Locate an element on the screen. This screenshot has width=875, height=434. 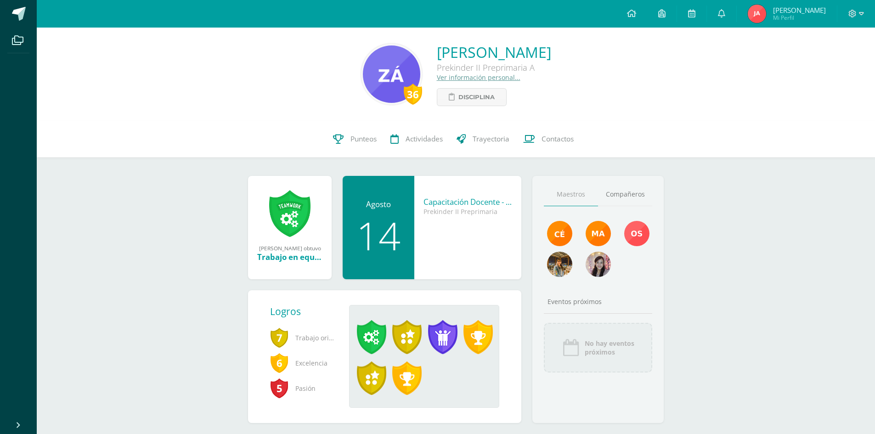
span: Contactos is located at coordinates (558, 139).